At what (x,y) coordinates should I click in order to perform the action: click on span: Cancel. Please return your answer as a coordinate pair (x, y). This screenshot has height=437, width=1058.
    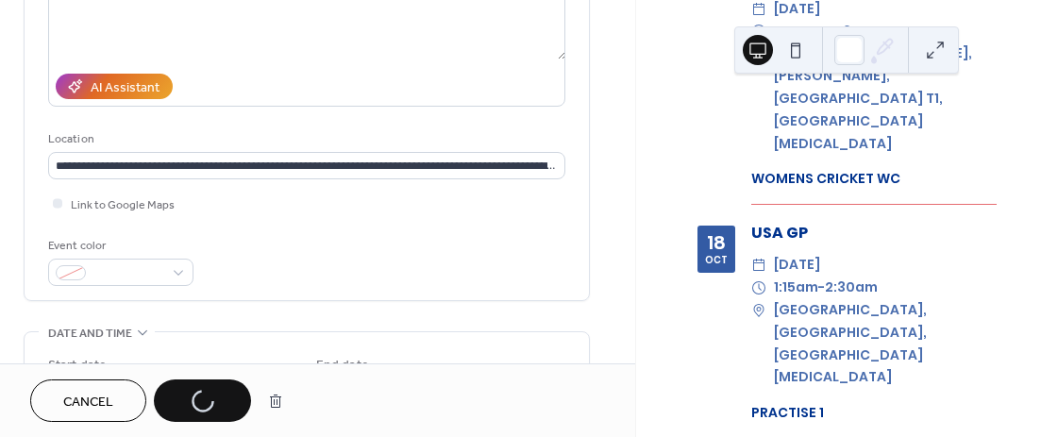
    Looking at the image, I should click on (88, 402).